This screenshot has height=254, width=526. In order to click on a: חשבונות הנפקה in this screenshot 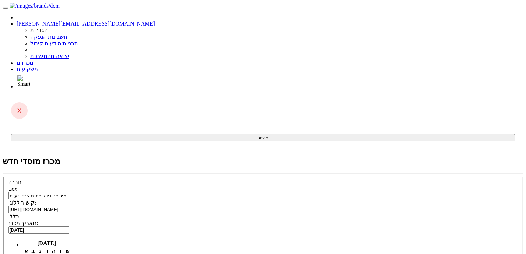, I will do `click(49, 37)`.